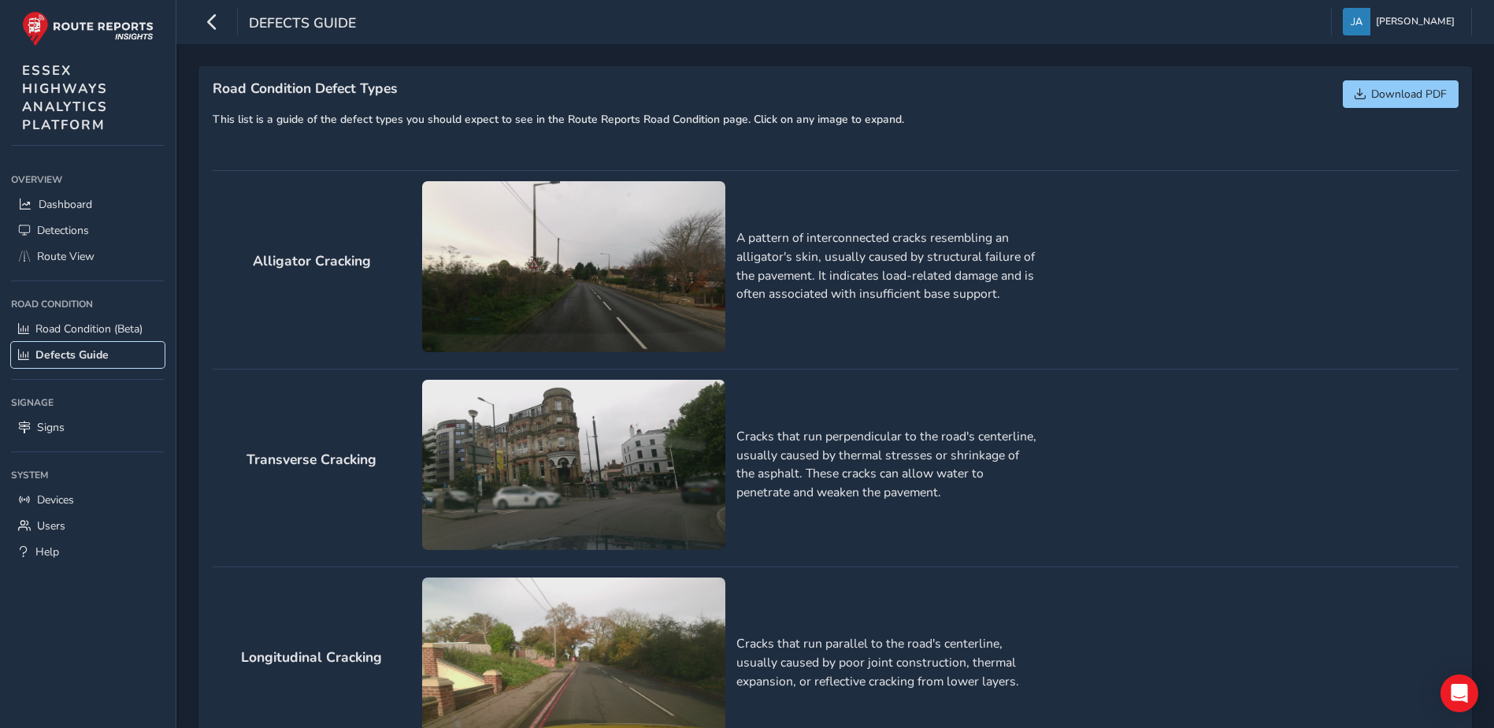  I want to click on div: Signage, so click(87, 403).